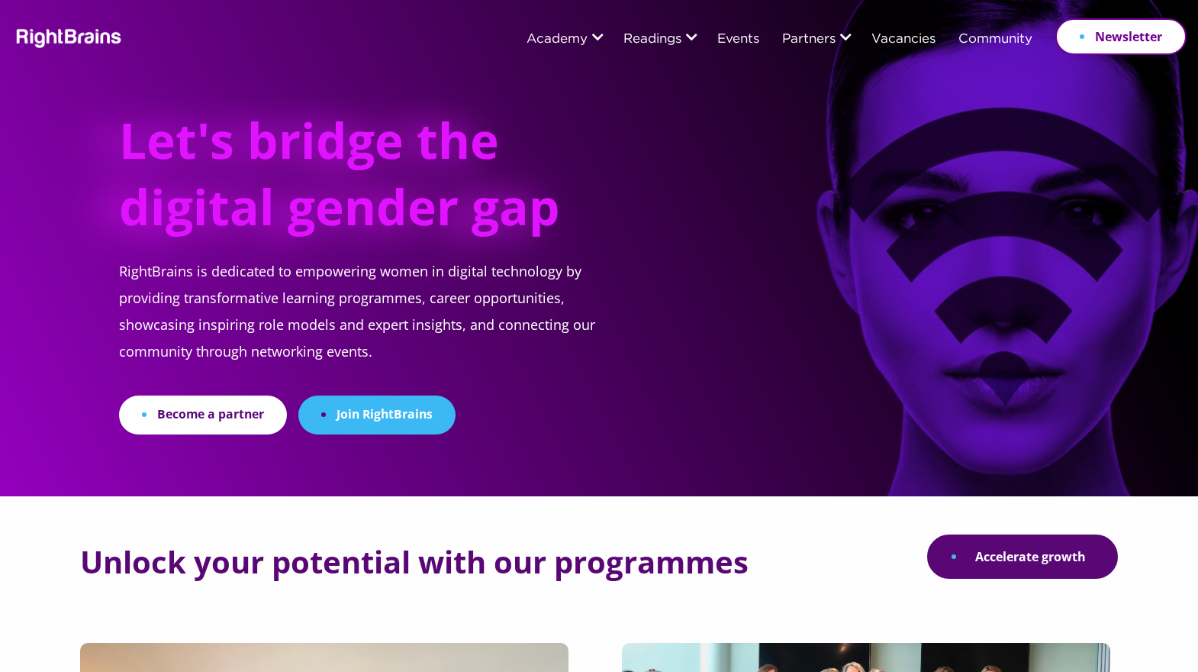 This screenshot has width=1198, height=672. What do you see at coordinates (347, 182) in the screenshot?
I see `h1: Let's bridge the digital gender gap` at bounding box center [347, 182].